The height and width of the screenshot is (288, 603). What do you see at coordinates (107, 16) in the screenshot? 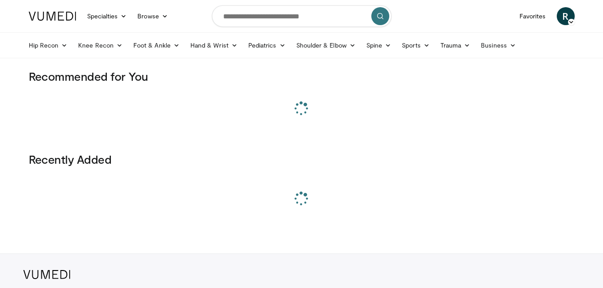
I see `a: Specialties` at bounding box center [107, 16].